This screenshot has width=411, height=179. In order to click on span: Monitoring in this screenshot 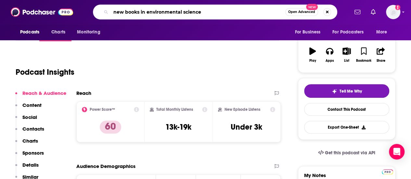, I will do `click(88, 32)`.